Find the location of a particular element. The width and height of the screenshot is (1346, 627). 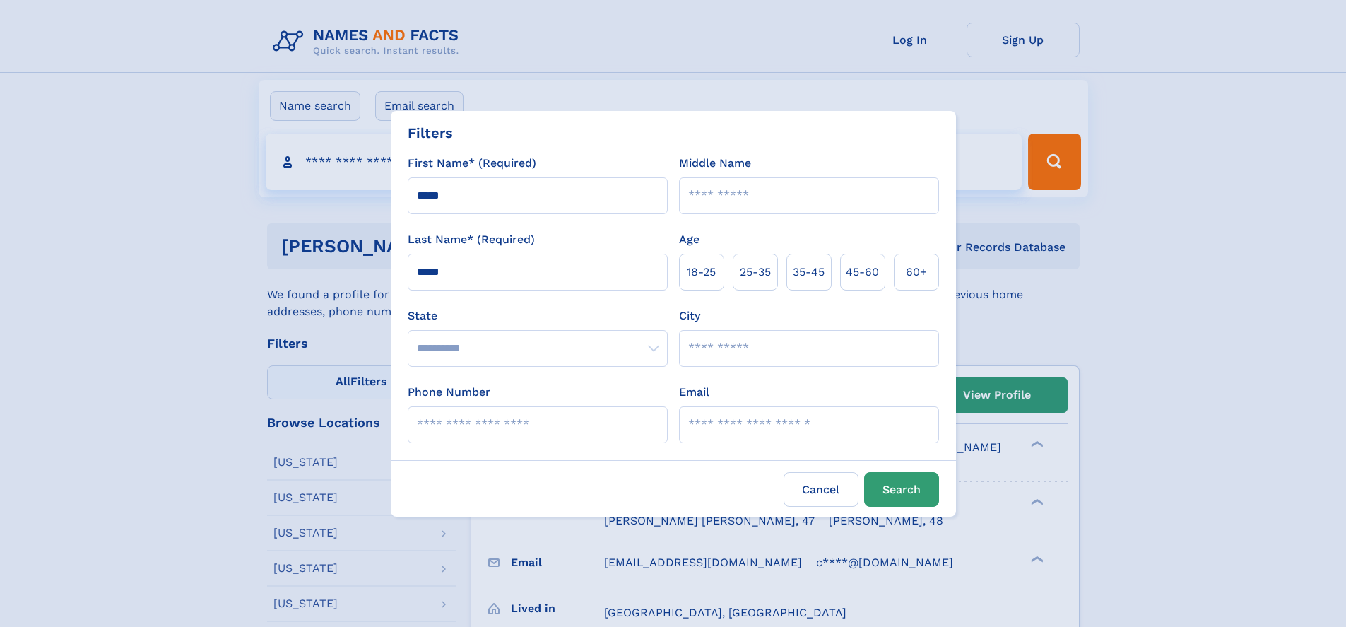

label: Cancel is located at coordinates (821, 489).